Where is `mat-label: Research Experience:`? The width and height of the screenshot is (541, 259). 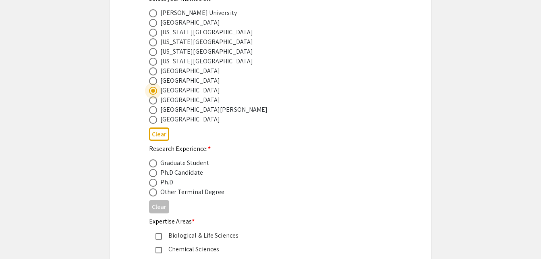 mat-label: Research Experience: is located at coordinates (180, 148).